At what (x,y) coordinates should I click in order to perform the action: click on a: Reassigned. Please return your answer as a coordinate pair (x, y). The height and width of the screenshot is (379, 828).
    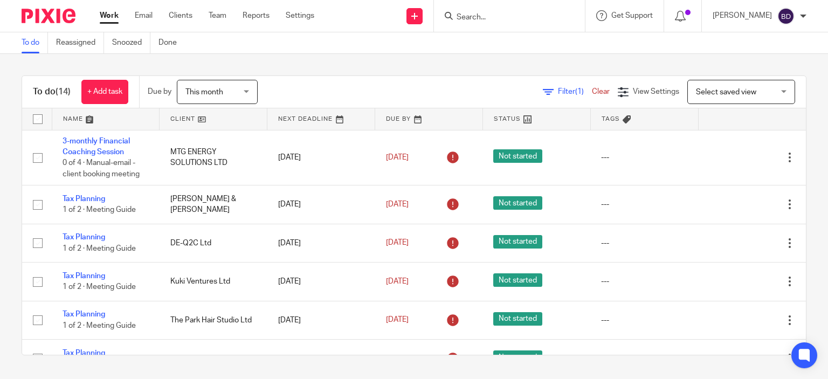
    Looking at the image, I should click on (80, 43).